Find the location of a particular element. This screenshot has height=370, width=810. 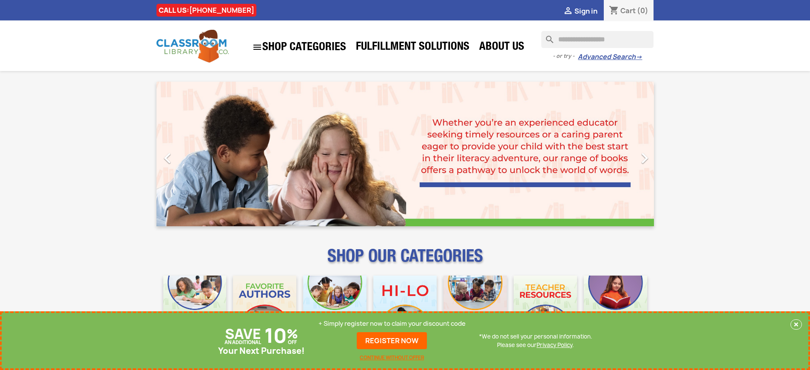

div: CALL US: is located at coordinates (206, 10).